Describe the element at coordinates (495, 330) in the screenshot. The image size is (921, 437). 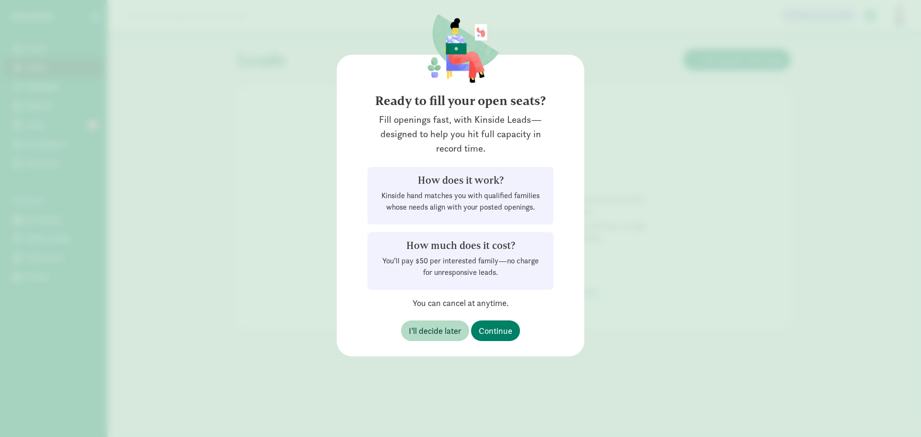
I see `span: Continue` at that location.